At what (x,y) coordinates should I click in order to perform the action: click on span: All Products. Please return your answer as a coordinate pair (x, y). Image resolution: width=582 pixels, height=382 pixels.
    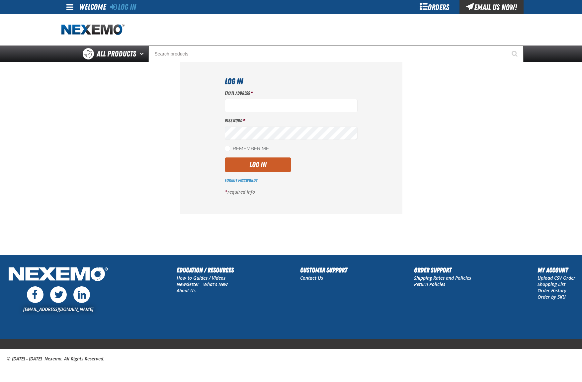
    Looking at the image, I should click on (116, 54).